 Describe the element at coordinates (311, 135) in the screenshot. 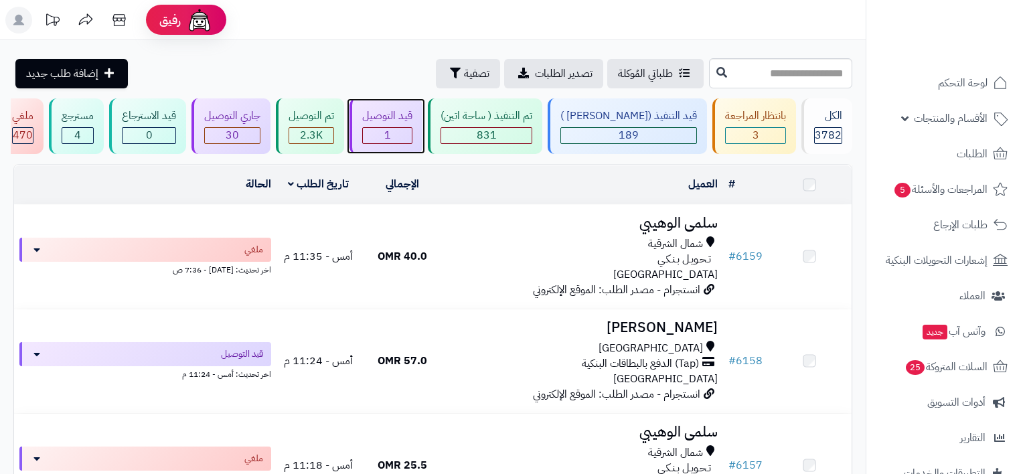

I see `div: 2254` at that location.